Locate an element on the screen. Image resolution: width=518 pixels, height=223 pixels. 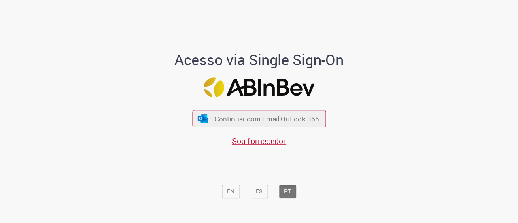
button: ícone Azure/Microsoft 360 Continuar com Email Outlook 365 is located at coordinates (259, 118).